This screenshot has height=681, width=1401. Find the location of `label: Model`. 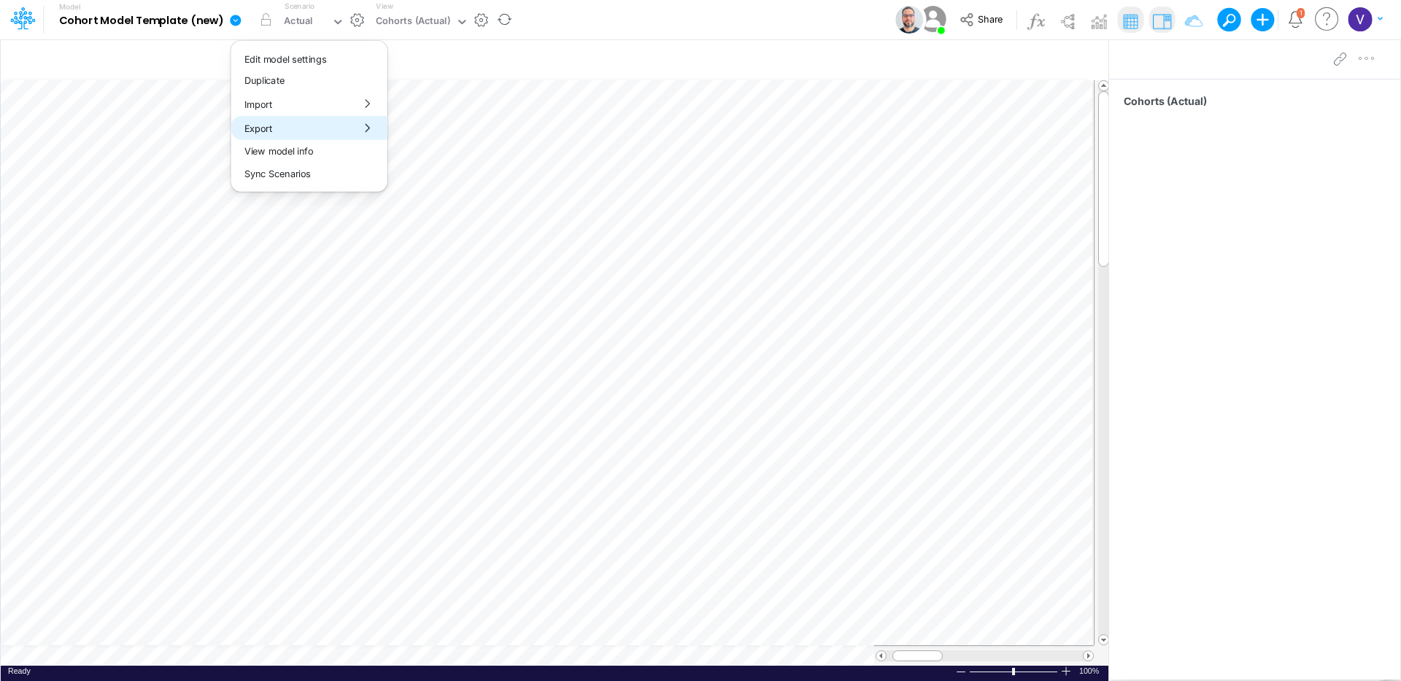

label: Model is located at coordinates (70, 7).